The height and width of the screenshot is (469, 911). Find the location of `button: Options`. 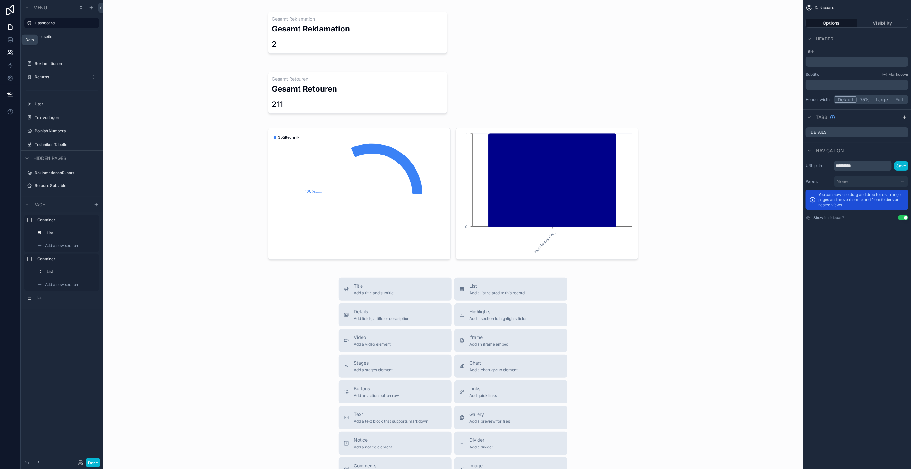

button: Options is located at coordinates (831, 23).